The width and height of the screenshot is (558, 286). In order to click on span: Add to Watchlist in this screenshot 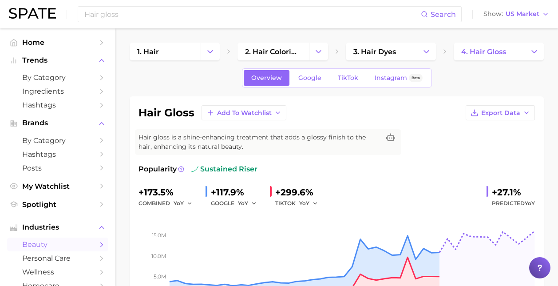, I will do `click(244, 113)`.